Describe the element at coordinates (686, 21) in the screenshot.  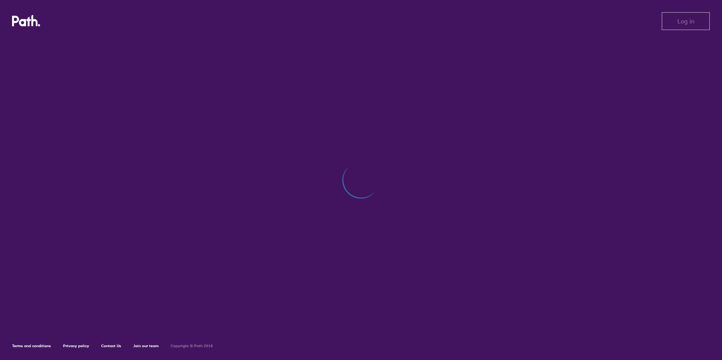
I see `button: Log in` at that location.